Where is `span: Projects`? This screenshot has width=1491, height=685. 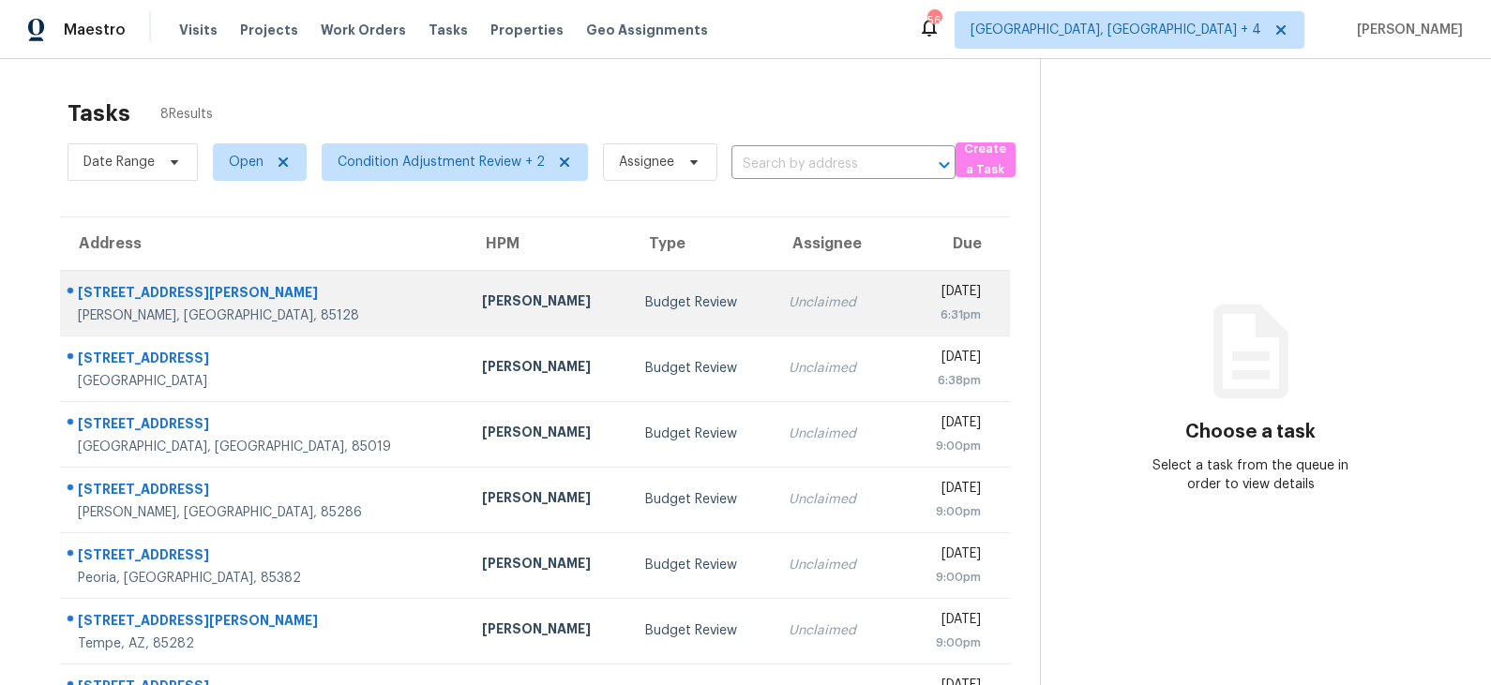 span: Projects is located at coordinates (269, 30).